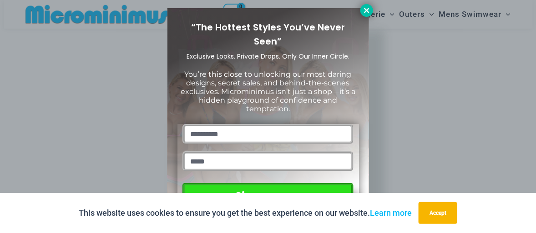 The width and height of the screenshot is (536, 233). I want to click on p: This website uses cookies to ensure you get the best experience on our website., so click(245, 213).